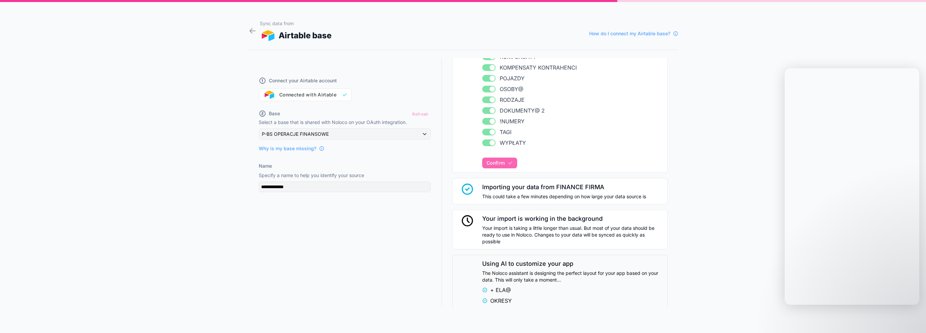  I want to click on span: POJAZDY, so click(512, 78).